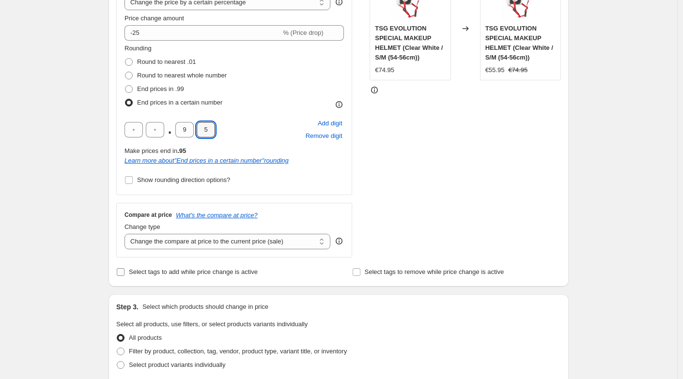 This screenshot has height=379, width=683. I want to click on span: End prices in a certain number, so click(180, 102).